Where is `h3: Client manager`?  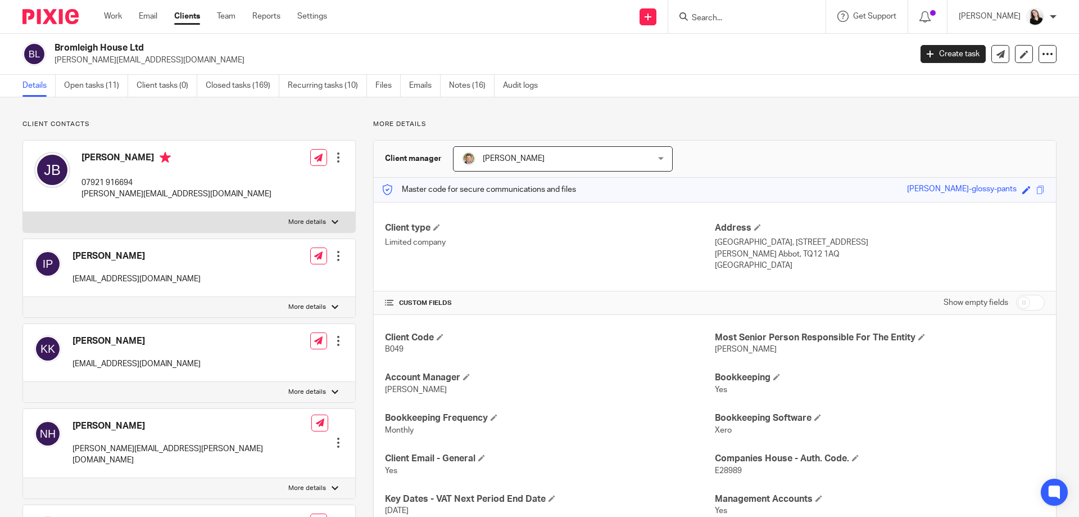
h3: Client manager is located at coordinates (413, 159).